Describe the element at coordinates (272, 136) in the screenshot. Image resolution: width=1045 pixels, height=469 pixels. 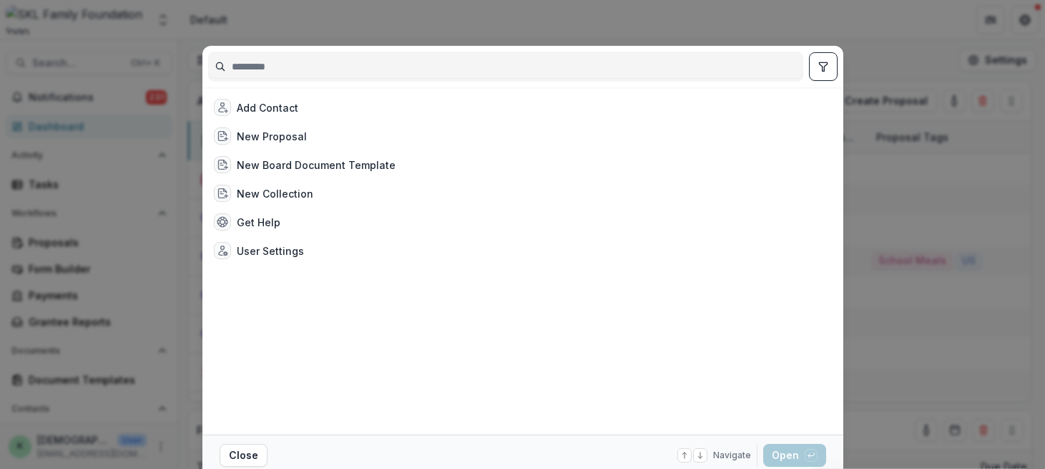
I see `div: New Proposal` at that location.